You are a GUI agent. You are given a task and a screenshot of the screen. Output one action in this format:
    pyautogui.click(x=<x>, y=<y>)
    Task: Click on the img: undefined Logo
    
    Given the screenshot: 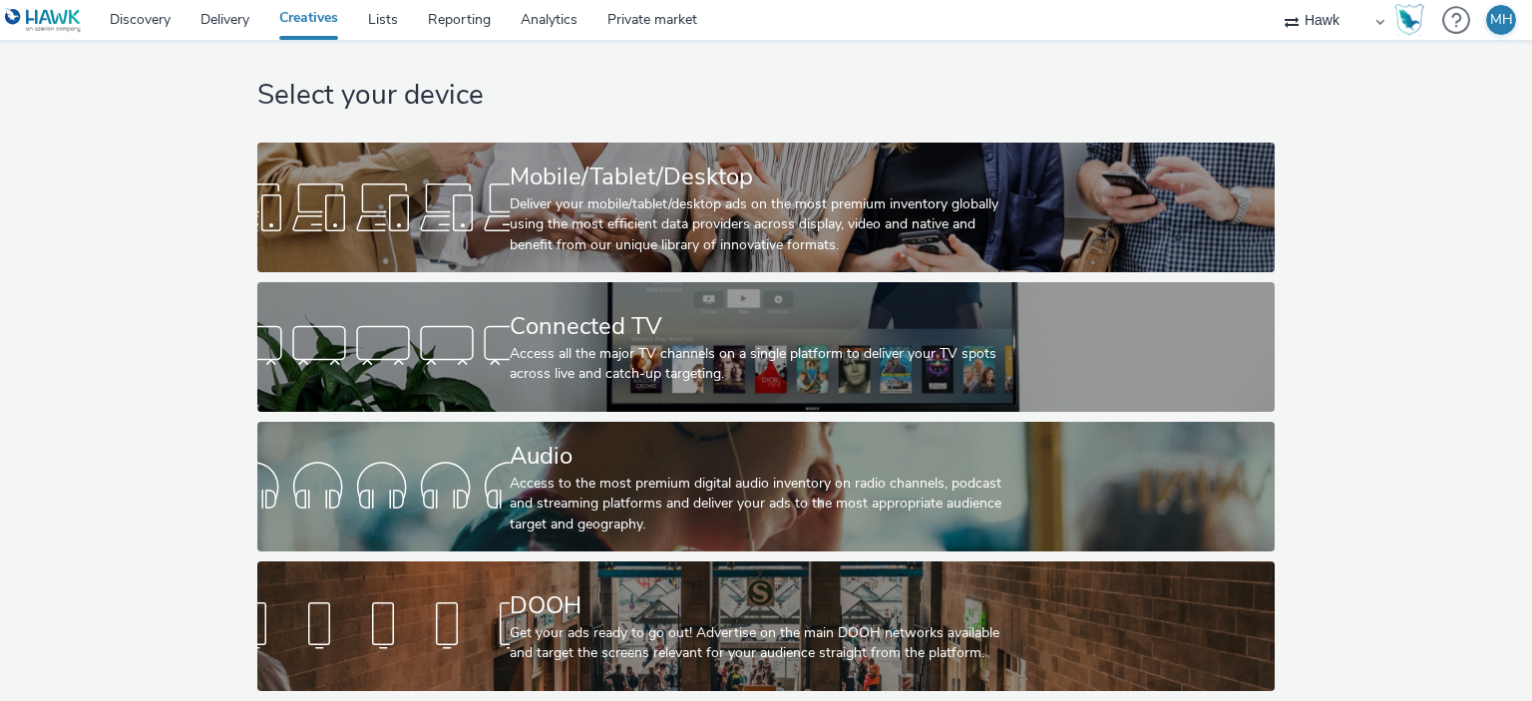 What is the action you would take?
    pyautogui.click(x=43, y=20)
    